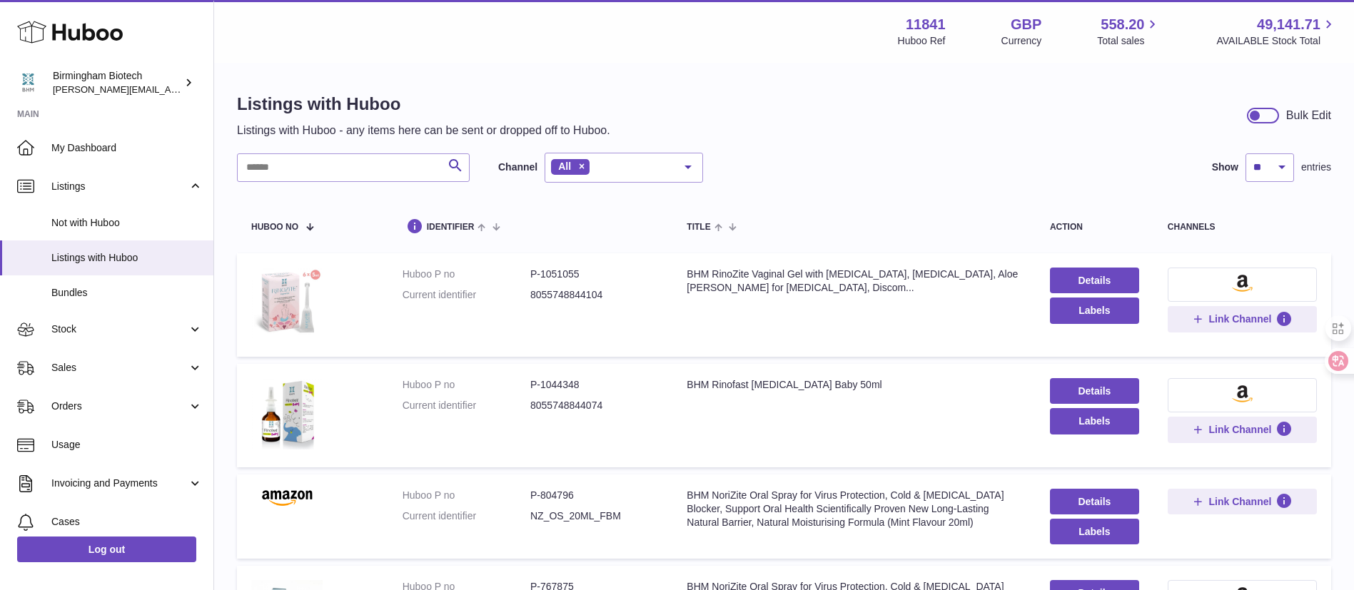  What do you see at coordinates (127, 293) in the screenshot?
I see `span: Bundles` at bounding box center [127, 293].